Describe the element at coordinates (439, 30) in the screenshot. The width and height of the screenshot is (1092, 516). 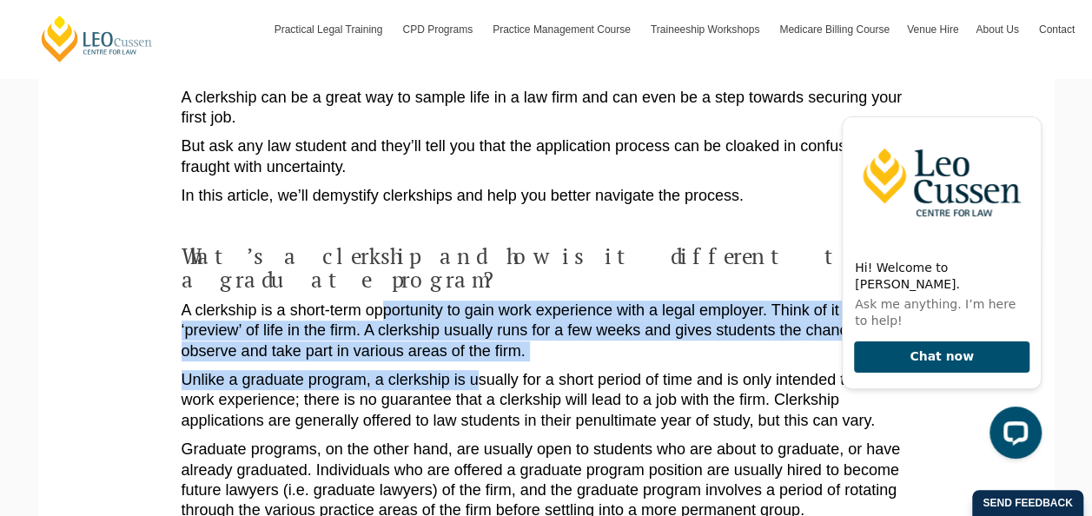
I see `a: CPD Programs` at that location.